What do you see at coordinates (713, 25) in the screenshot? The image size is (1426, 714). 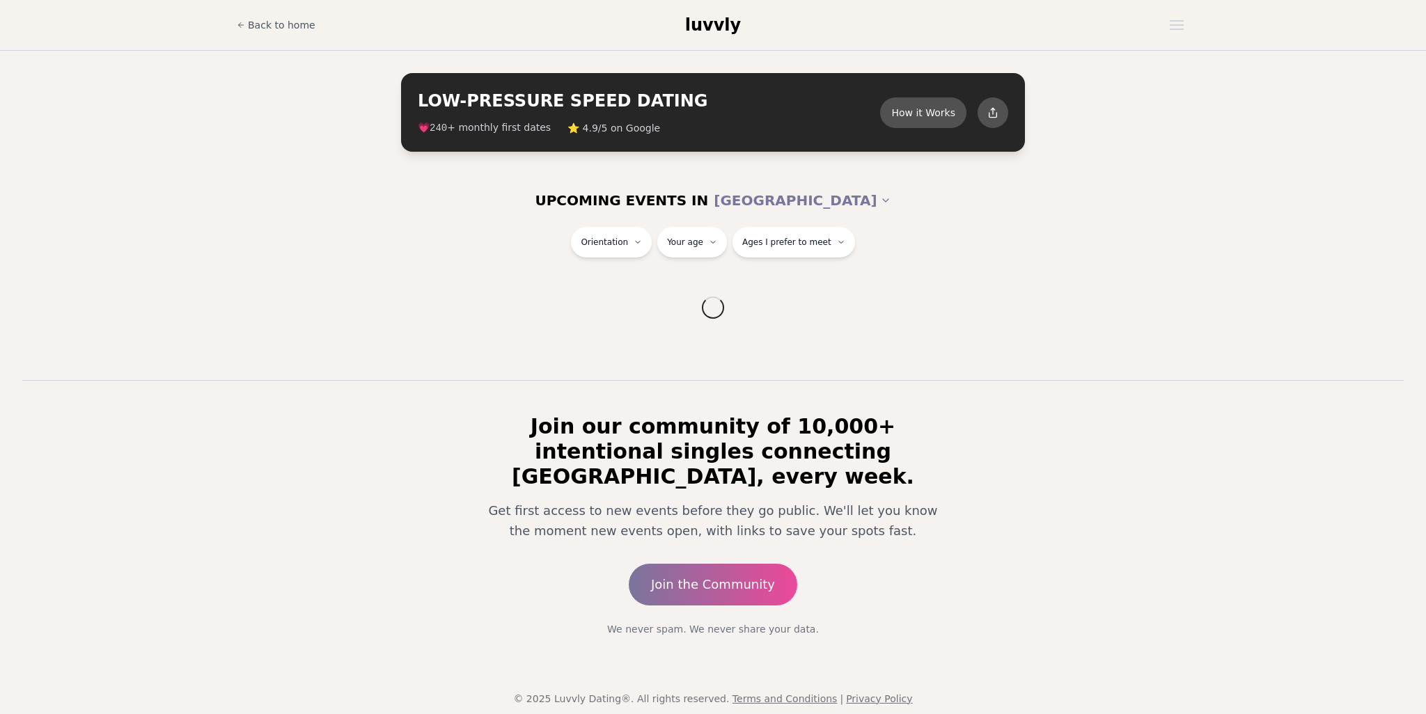 I see `a: luvvly` at bounding box center [713, 25].